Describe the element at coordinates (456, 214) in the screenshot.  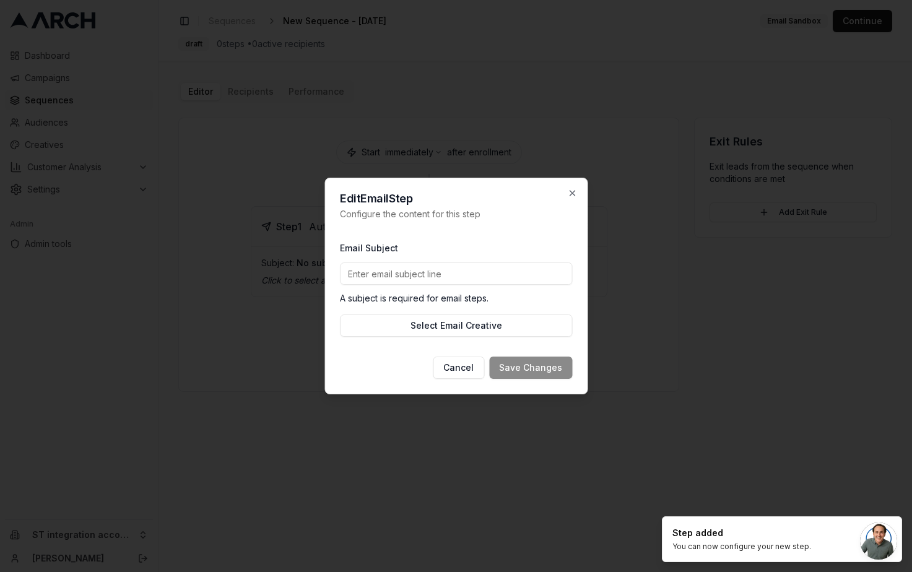
I see `p: Configure the content for this step` at that location.